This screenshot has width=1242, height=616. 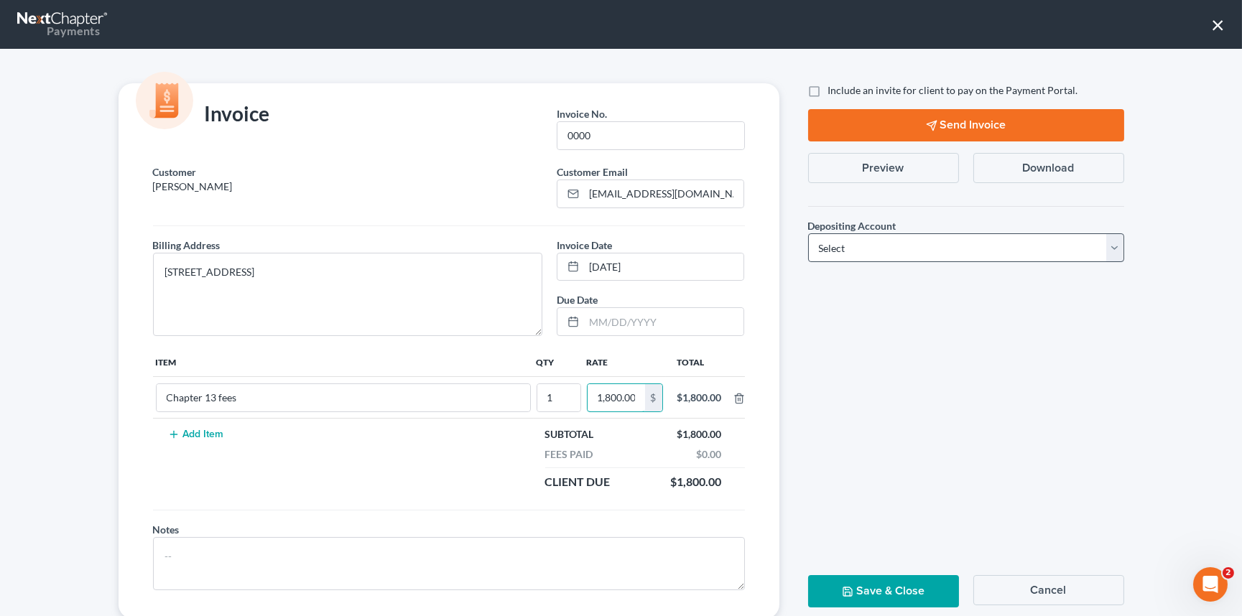 What do you see at coordinates (582, 113) in the screenshot?
I see `span: Invoice No.` at bounding box center [582, 113].